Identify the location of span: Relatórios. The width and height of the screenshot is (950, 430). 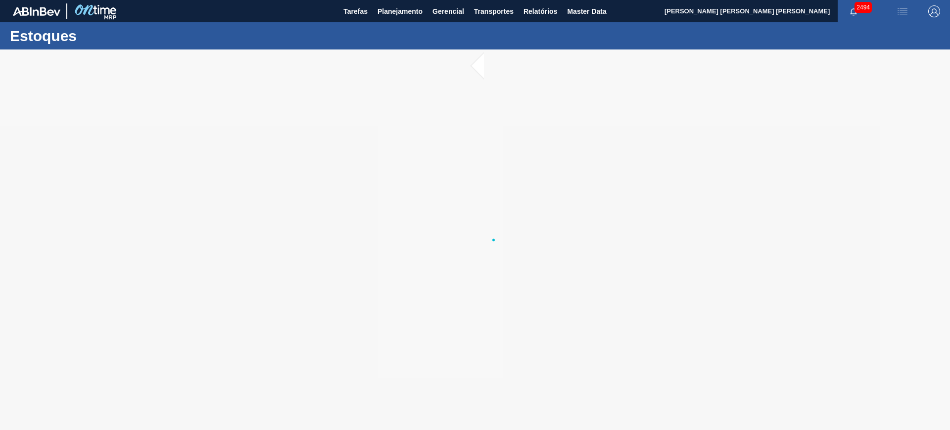
(540, 11).